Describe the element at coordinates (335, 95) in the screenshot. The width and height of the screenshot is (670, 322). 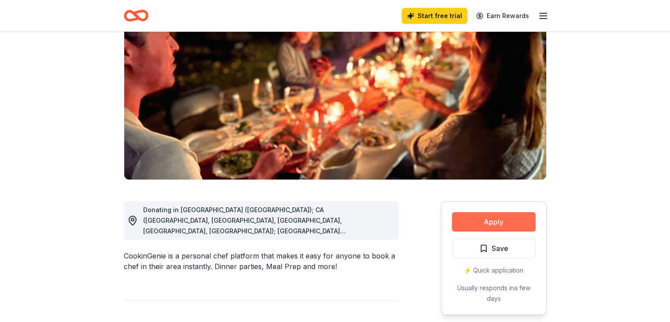
I see `img: Image for CookinGenie` at that location.